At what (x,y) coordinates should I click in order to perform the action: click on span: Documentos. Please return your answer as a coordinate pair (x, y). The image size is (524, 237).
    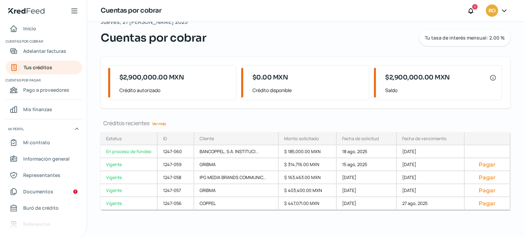
    Looking at the image, I should click on (38, 191).